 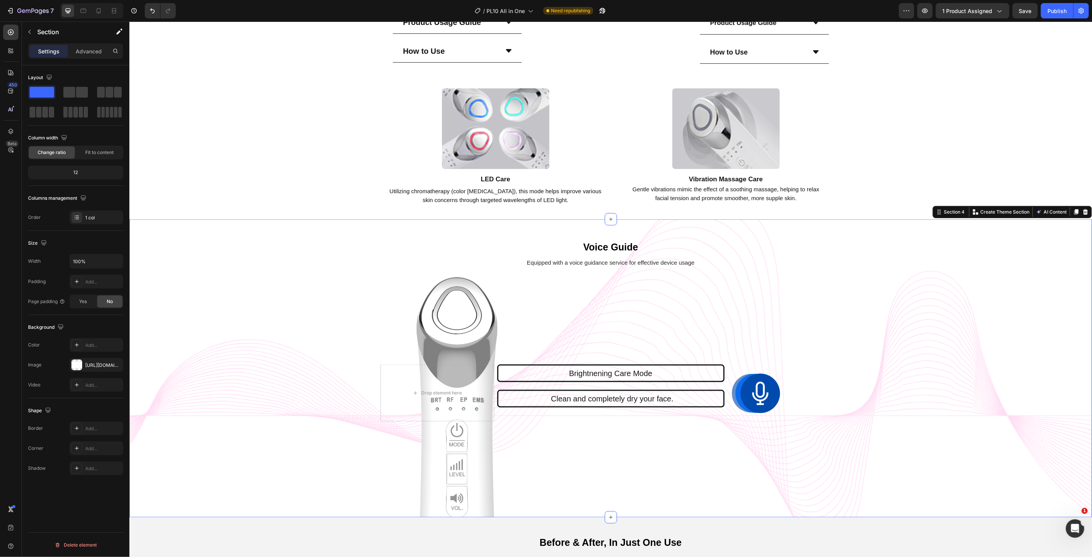 What do you see at coordinates (1057, 11) in the screenshot?
I see `div: Publish` at bounding box center [1057, 11].